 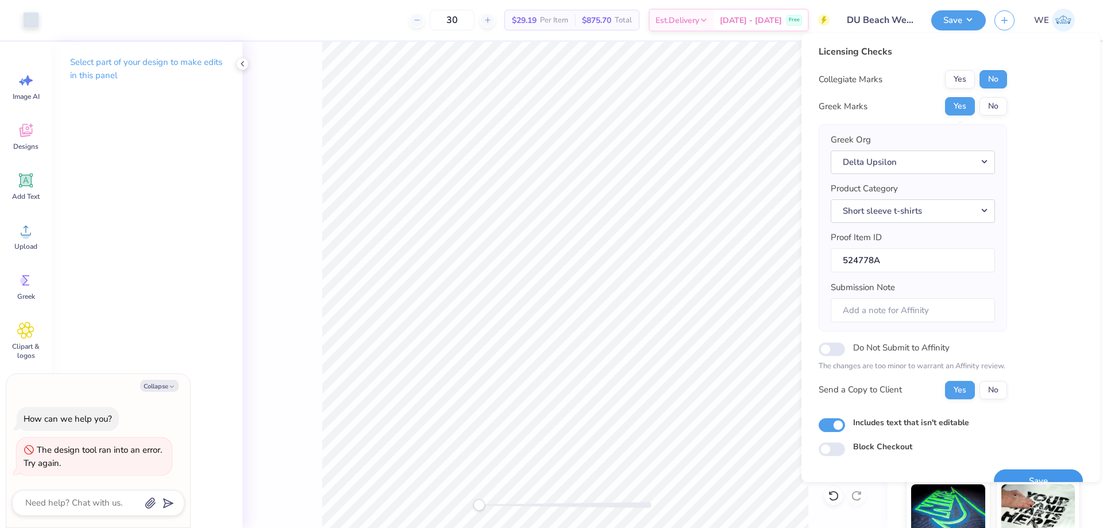 I want to click on label: Product Category, so click(x=864, y=189).